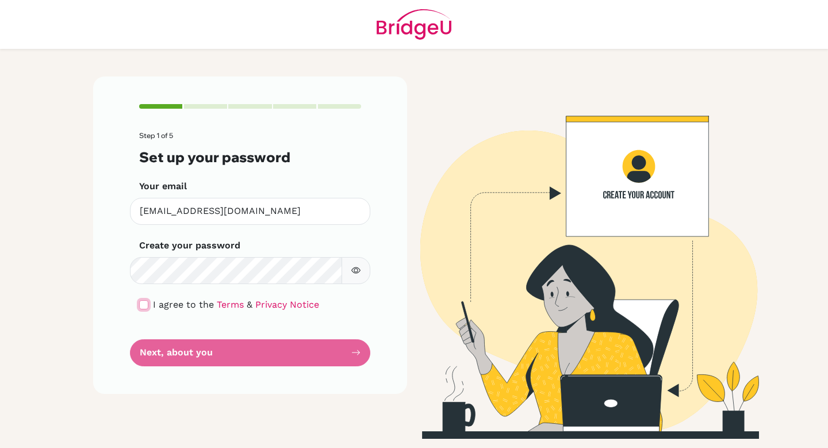 The height and width of the screenshot is (448, 828). I want to click on span: I agree to the, so click(183, 304).